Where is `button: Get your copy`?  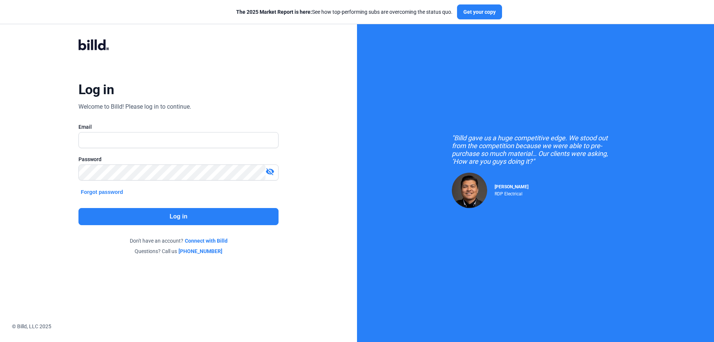 button: Get your copy is located at coordinates (480, 12).